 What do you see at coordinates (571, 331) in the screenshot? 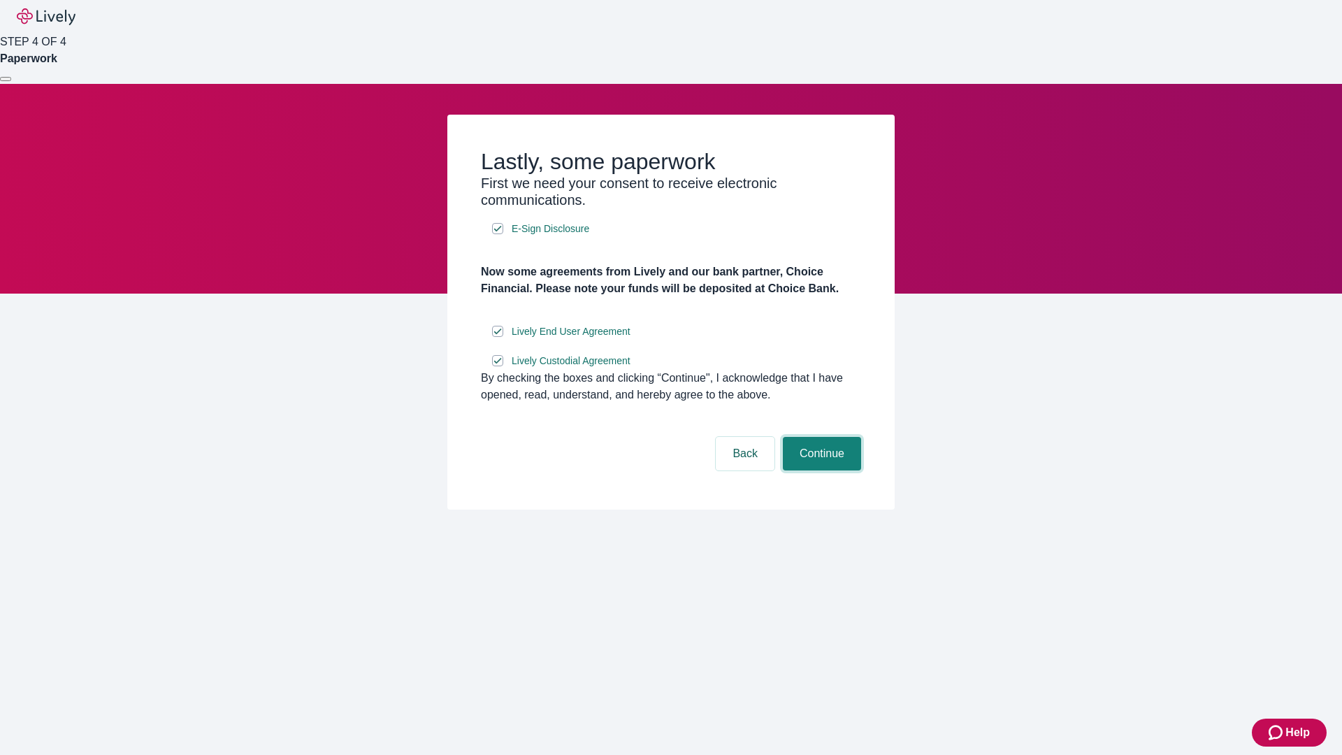
I see `span: Lively End User Agreement` at bounding box center [571, 331].